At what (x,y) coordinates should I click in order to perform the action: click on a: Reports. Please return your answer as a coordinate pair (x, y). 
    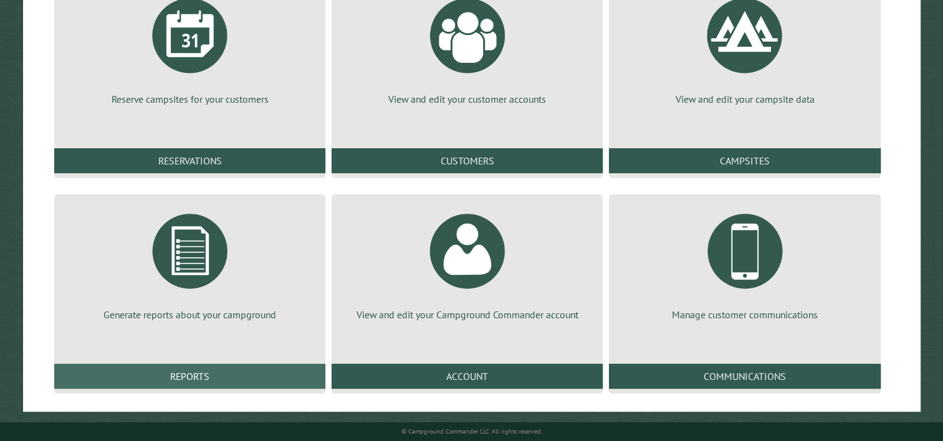
    Looking at the image, I should click on (189, 376).